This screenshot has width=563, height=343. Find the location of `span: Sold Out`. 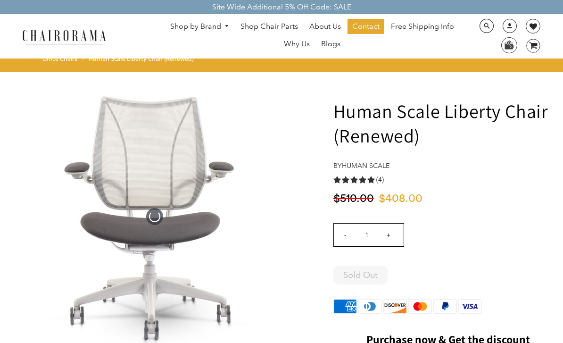

span: Sold Out is located at coordinates (360, 275).